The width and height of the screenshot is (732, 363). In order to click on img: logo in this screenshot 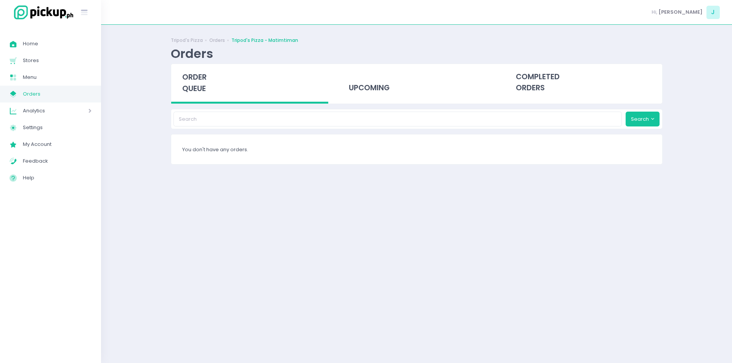, I will do `click(42, 12)`.